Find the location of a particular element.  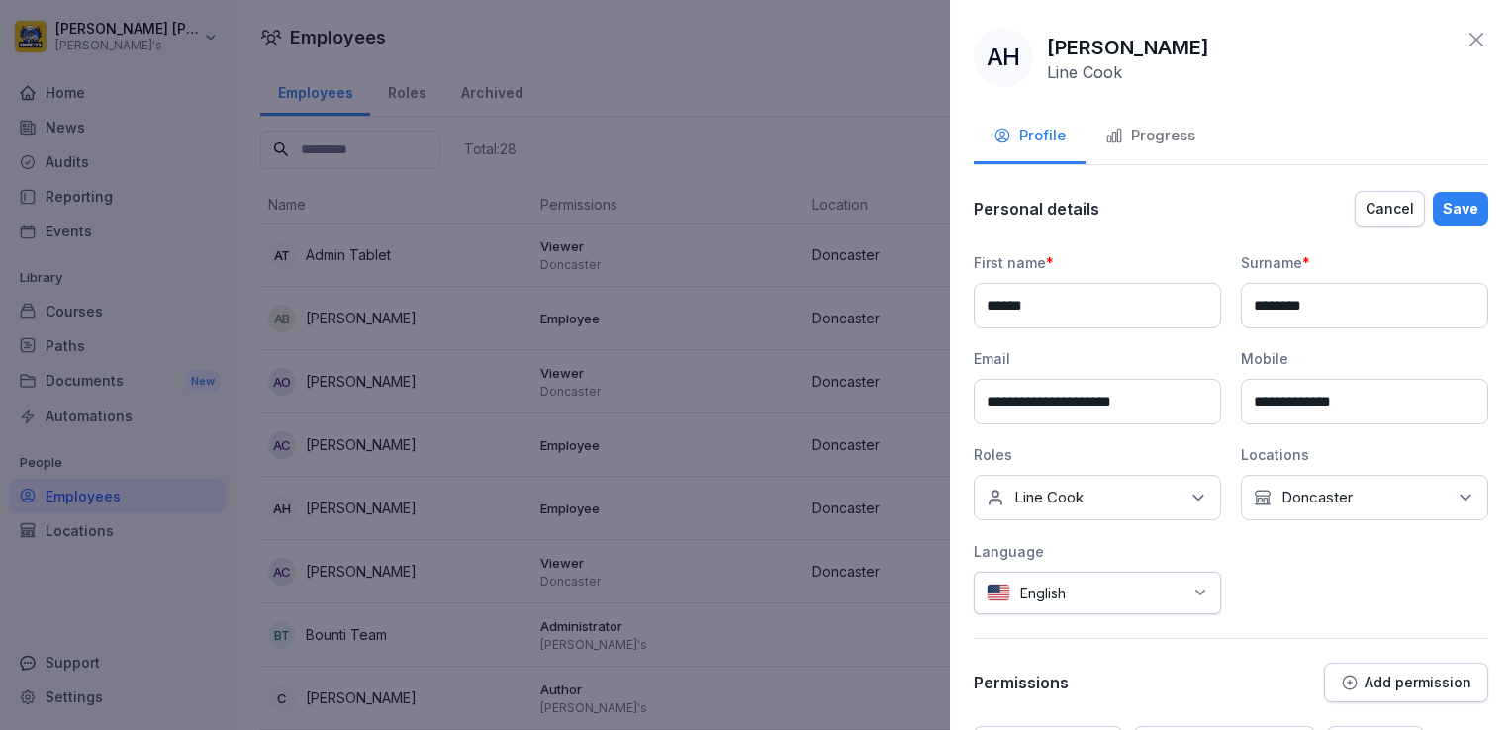

button: Cancel is located at coordinates (1389, 209).